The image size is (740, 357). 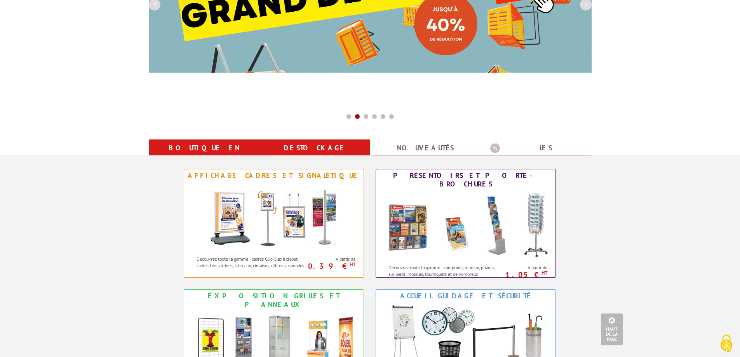 I want to click on img: Cookies (fenêtre modale), so click(x=726, y=343).